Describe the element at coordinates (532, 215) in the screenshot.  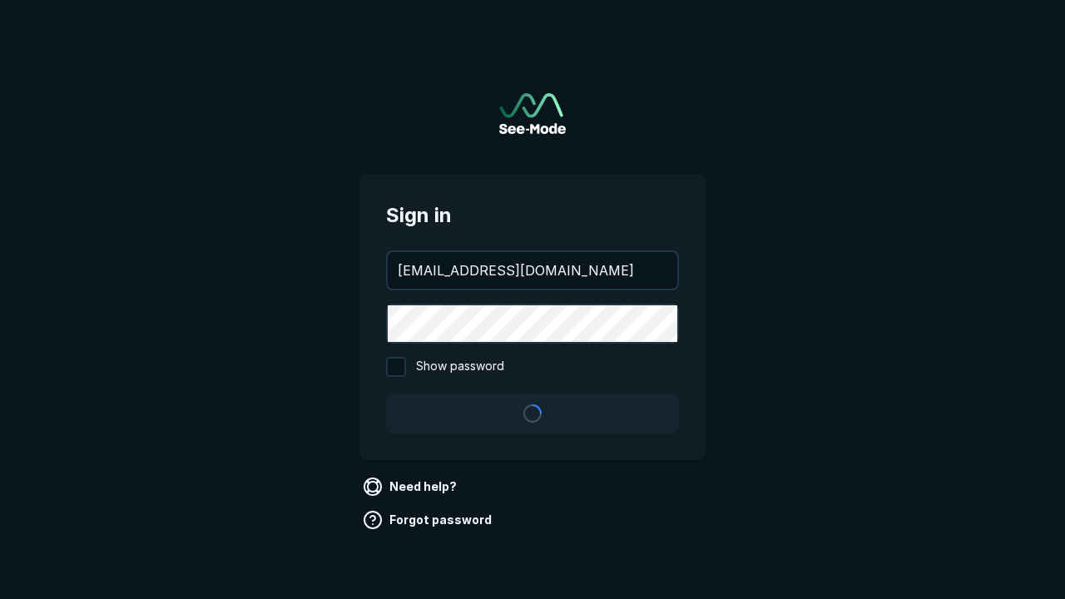
I see `span: Sign in` at that location.